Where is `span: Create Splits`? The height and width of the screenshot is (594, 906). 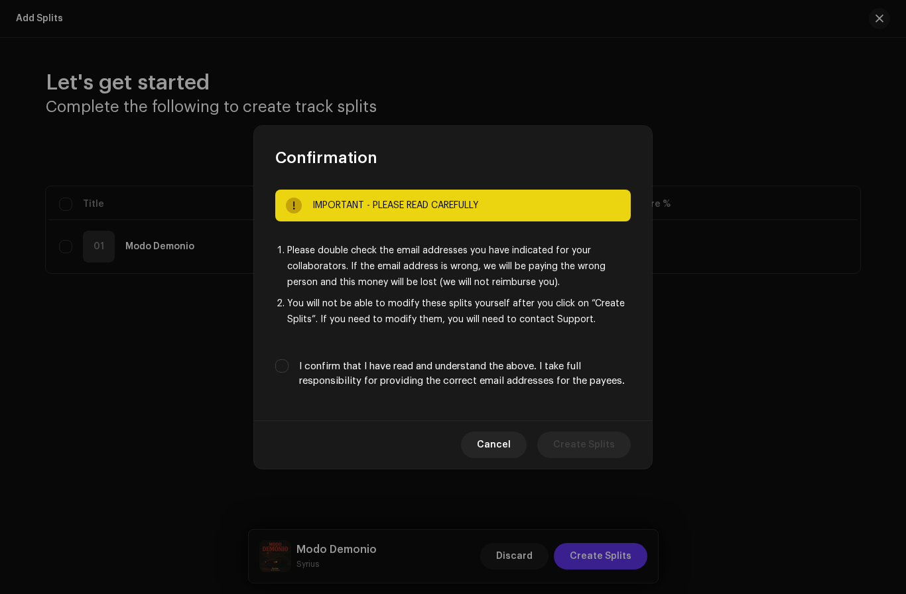
span: Create Splits is located at coordinates (583, 445).